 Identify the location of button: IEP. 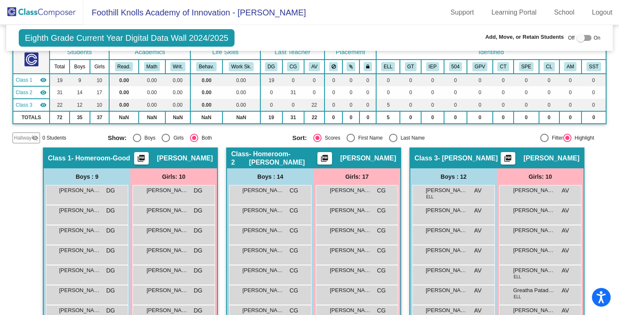
(433, 67).